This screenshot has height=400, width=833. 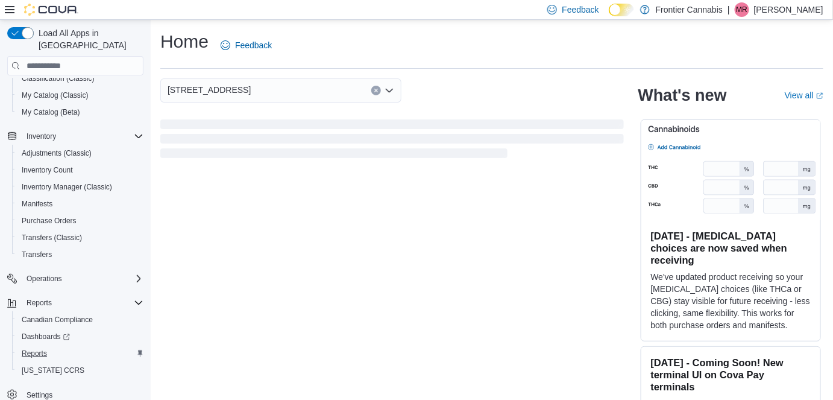 I want to click on a: Reports, so click(x=34, y=353).